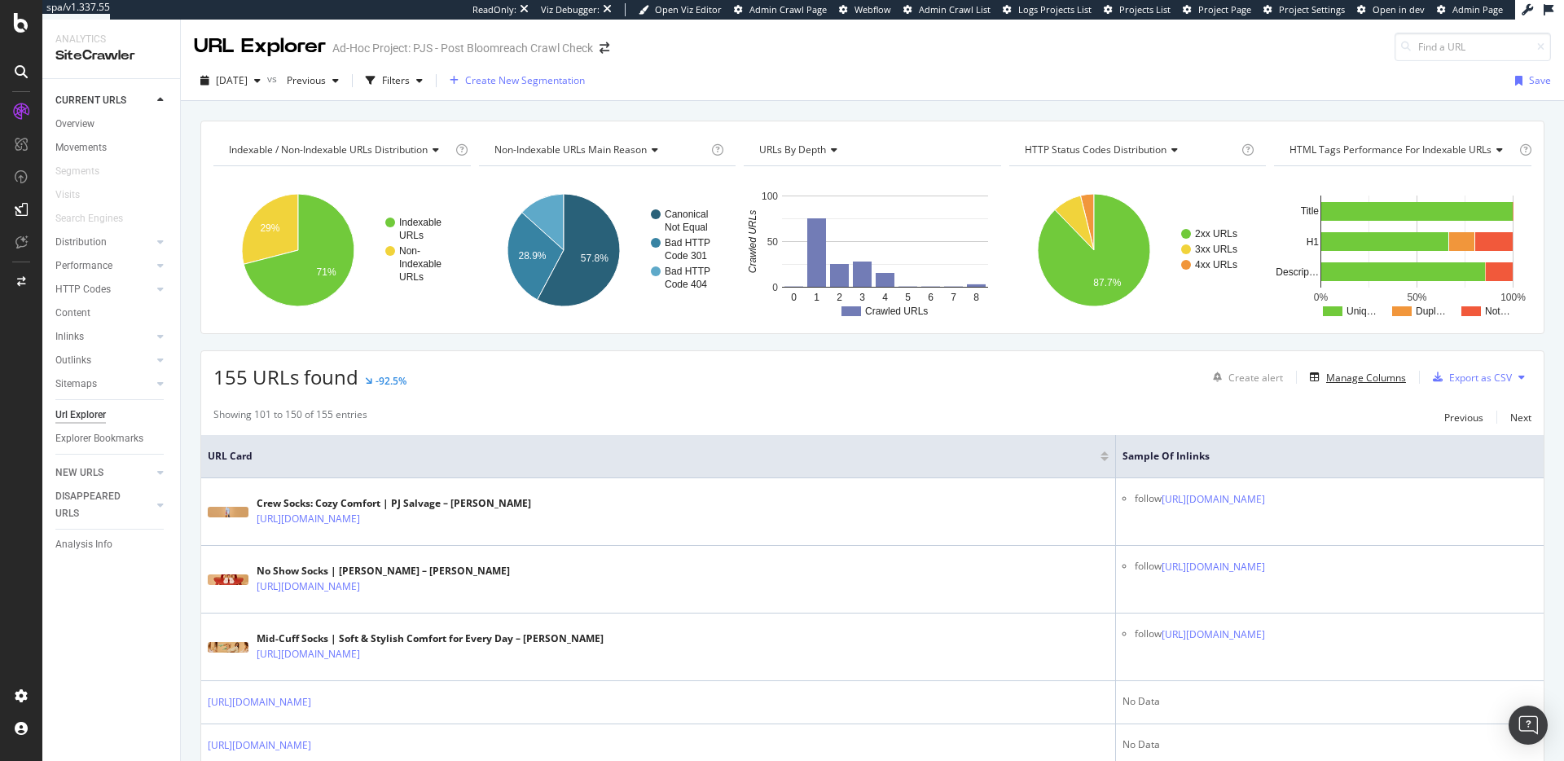 The width and height of the screenshot is (1564, 761). I want to click on a: Segments, so click(86, 171).